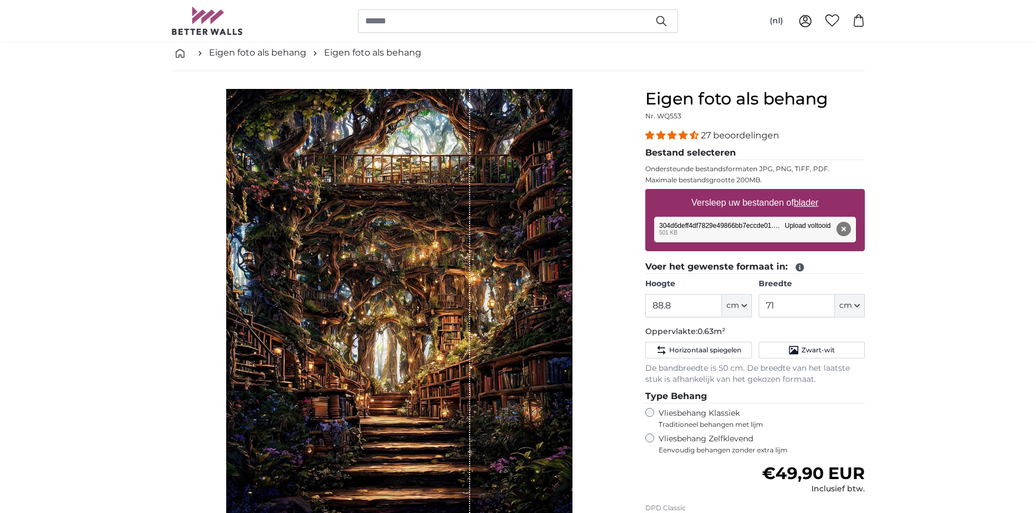 The image size is (1036, 513). What do you see at coordinates (751, 424) in the screenshot?
I see `span: Traditioneel behangen met lijm` at bounding box center [751, 424].